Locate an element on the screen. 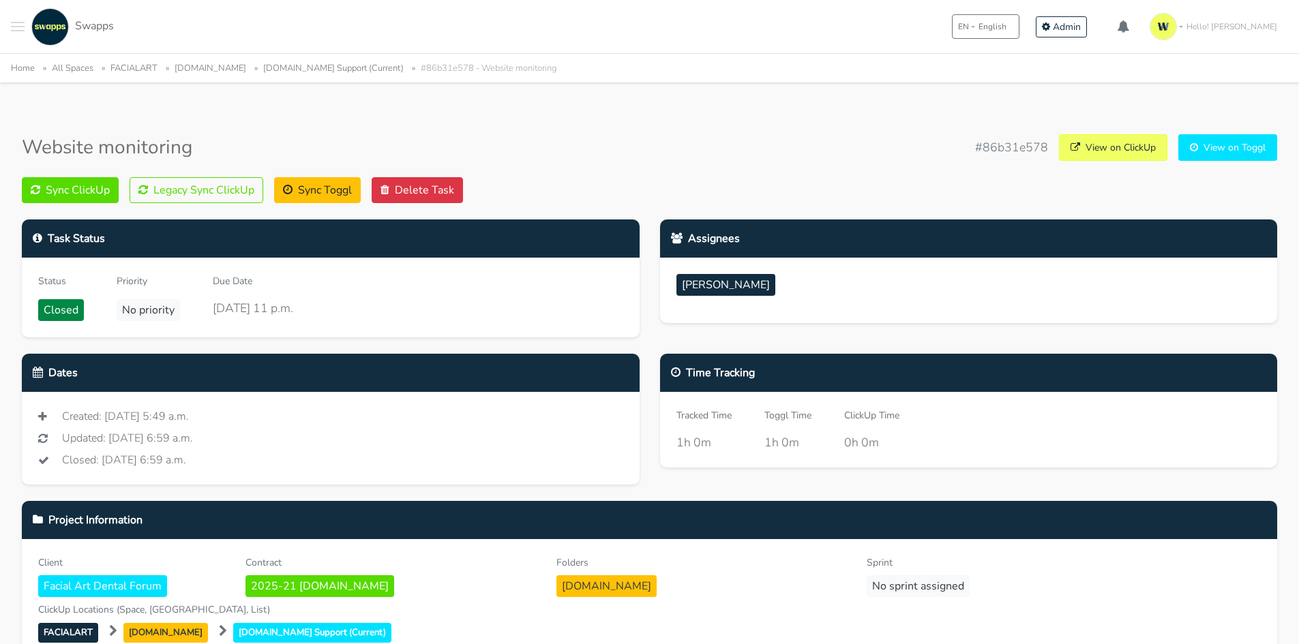 The width and height of the screenshot is (1299, 644). div: Due Date is located at coordinates (253, 281).